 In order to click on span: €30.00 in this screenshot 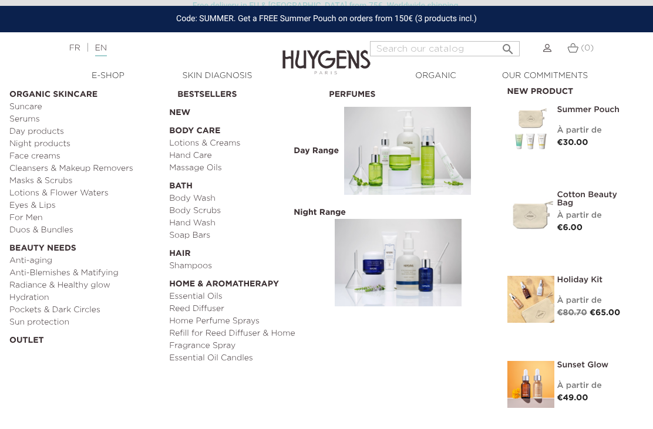, I will do `click(572, 143)`.